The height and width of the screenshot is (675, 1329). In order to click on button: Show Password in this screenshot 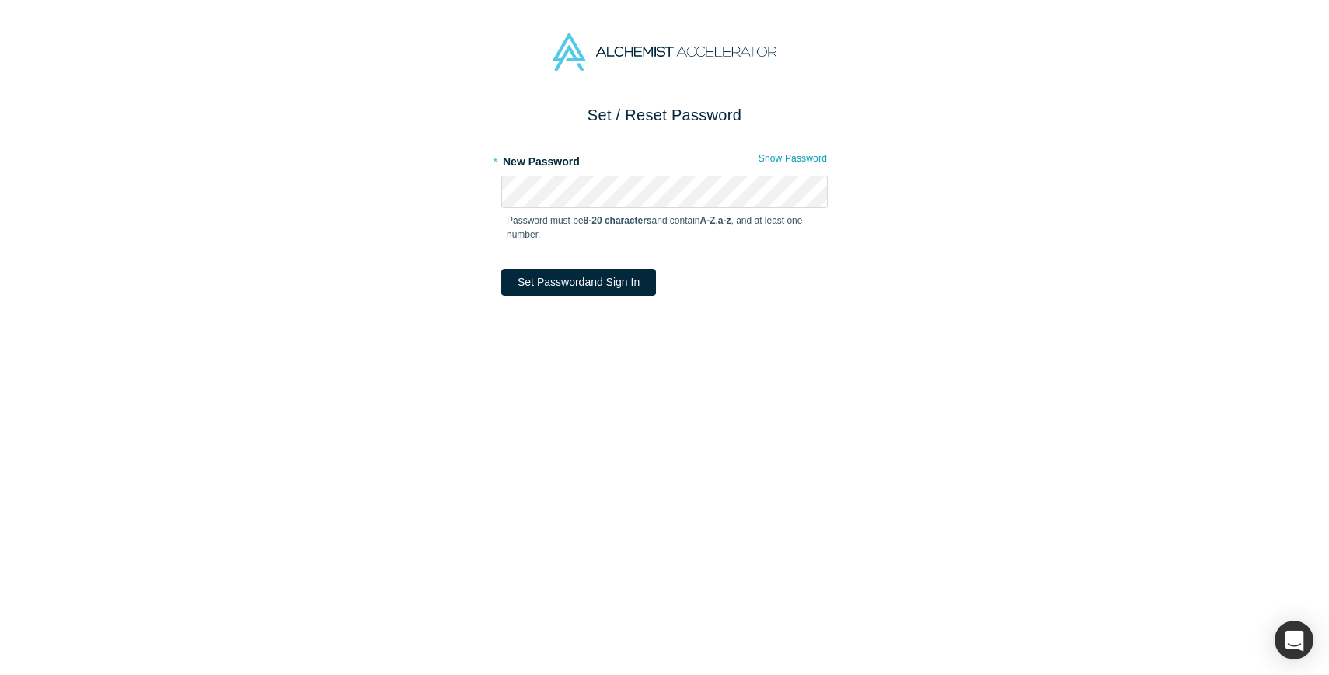, I will do `click(793, 159)`.